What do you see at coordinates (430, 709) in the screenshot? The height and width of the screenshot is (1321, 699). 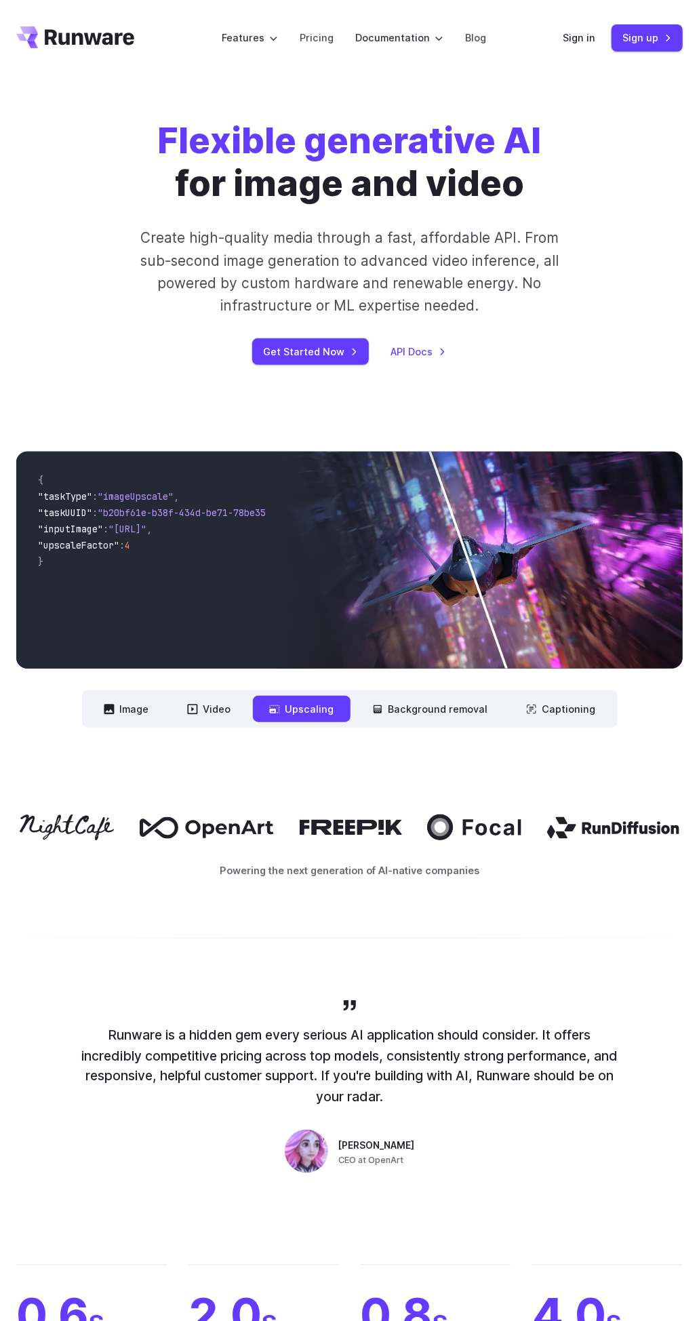 I see `button: Background removal` at bounding box center [430, 709].